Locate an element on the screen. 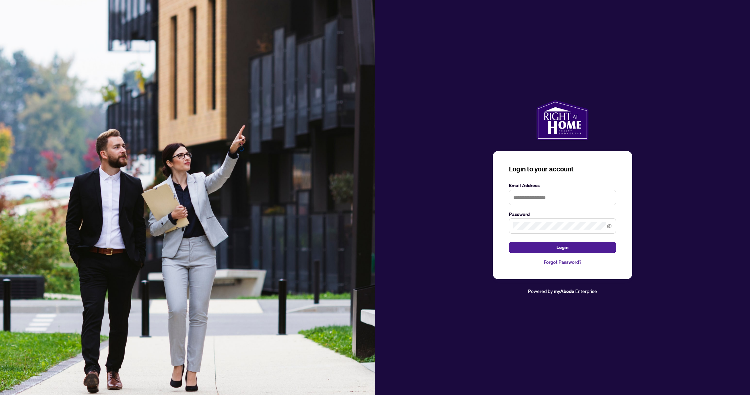 The height and width of the screenshot is (395, 750). span: Enterprise is located at coordinates (586, 291).